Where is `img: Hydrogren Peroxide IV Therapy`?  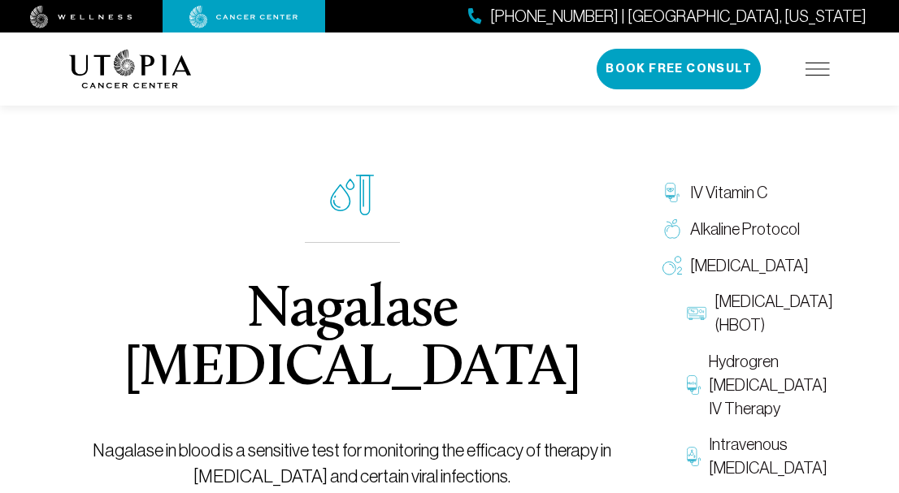
img: Hydrogren Peroxide IV Therapy is located at coordinates (693, 385).